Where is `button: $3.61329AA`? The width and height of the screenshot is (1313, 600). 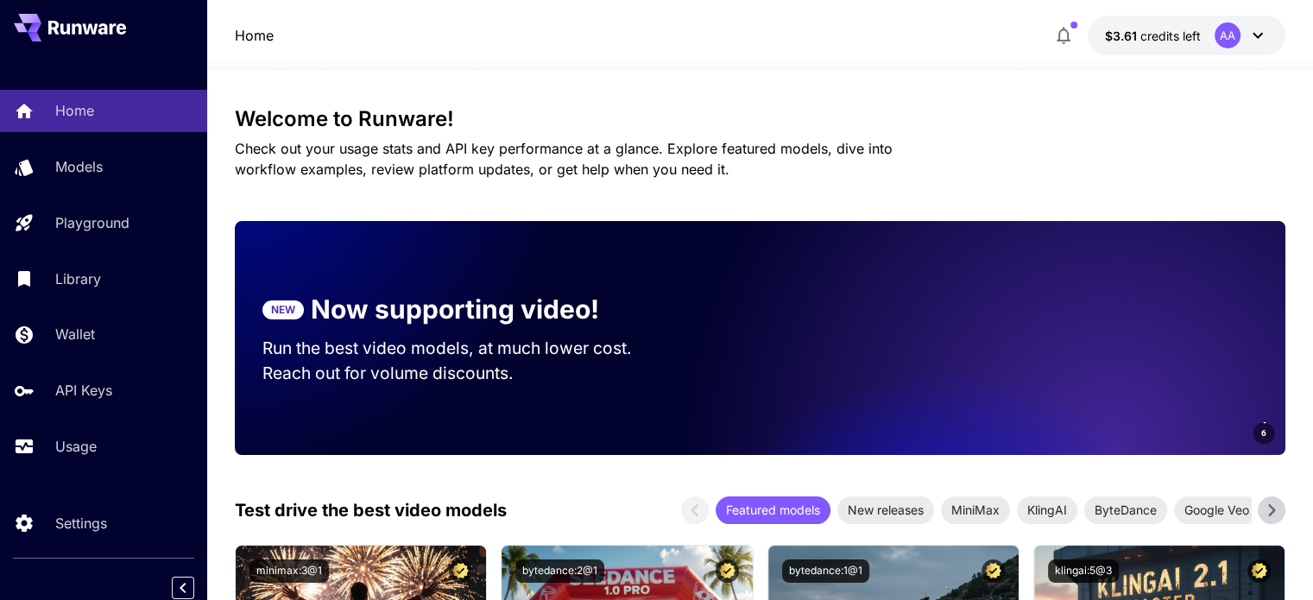
button: $3.61329AA is located at coordinates (1186, 35).